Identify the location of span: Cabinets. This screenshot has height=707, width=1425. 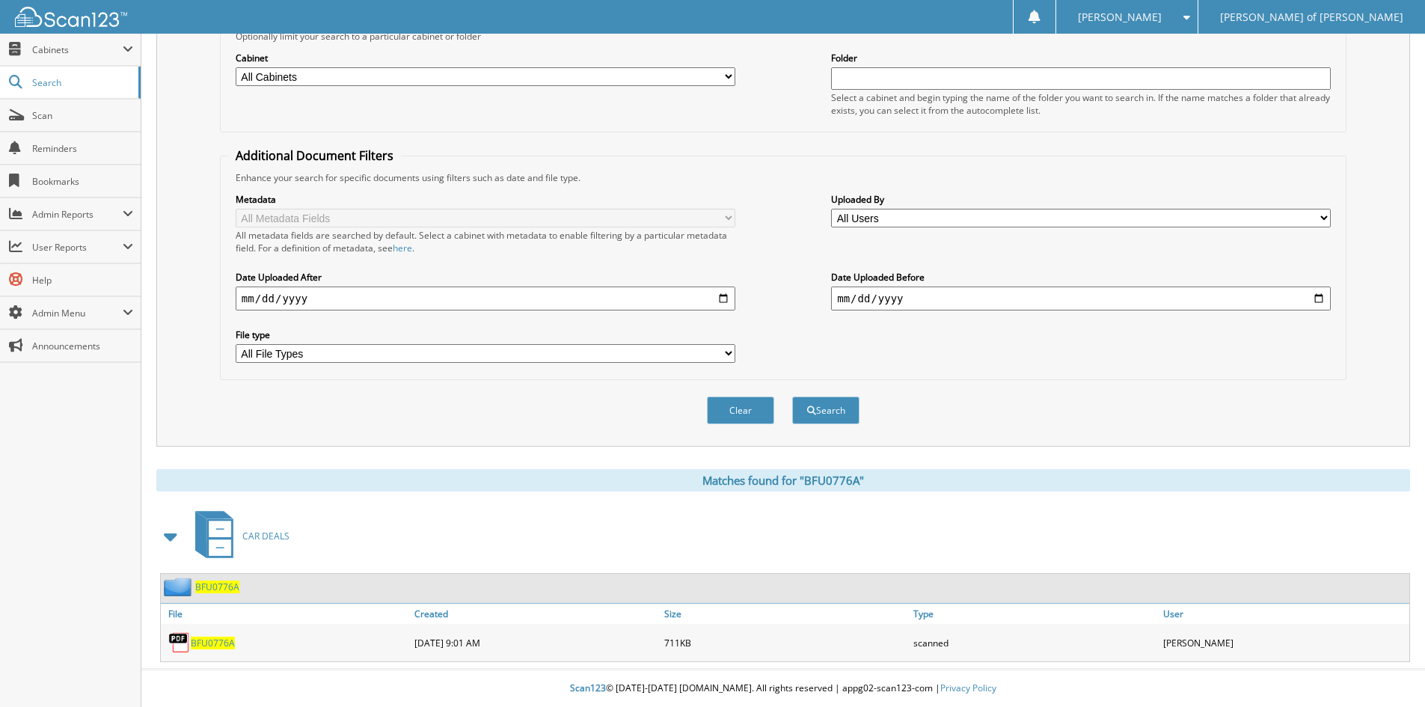
(77, 49).